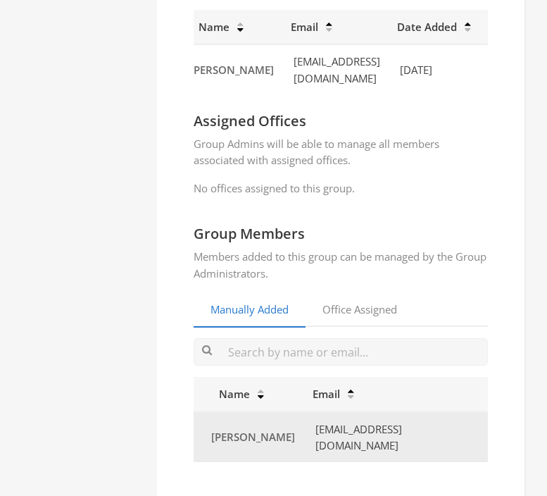 The image size is (547, 496). I want to click on p: Members added to this group can be managed by the Group Administrators., so click(341, 265).